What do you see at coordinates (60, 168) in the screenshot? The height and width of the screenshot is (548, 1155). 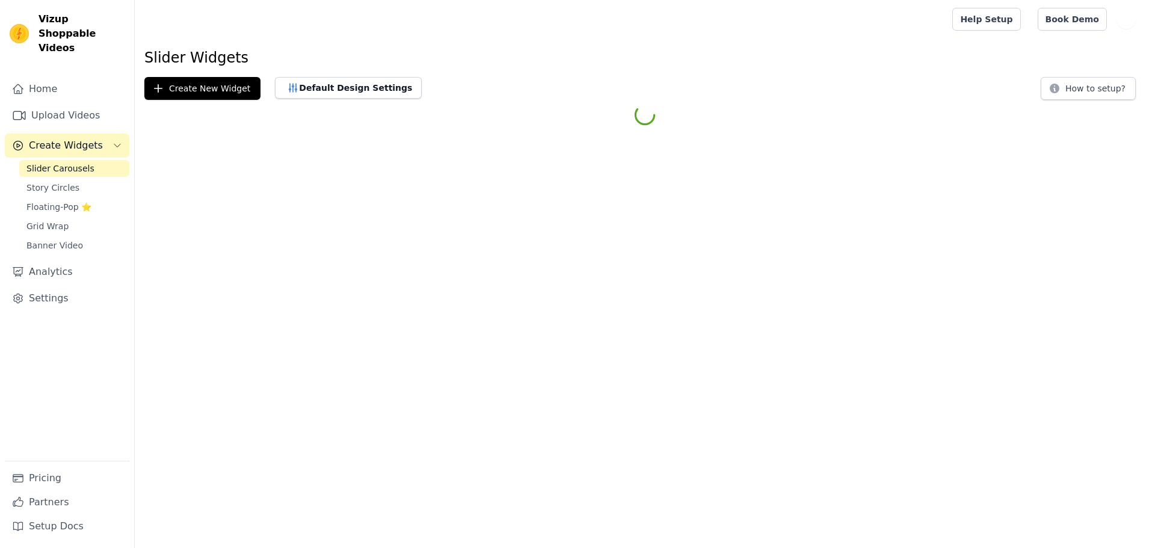 I see `span: Slider Carousels` at bounding box center [60, 168].